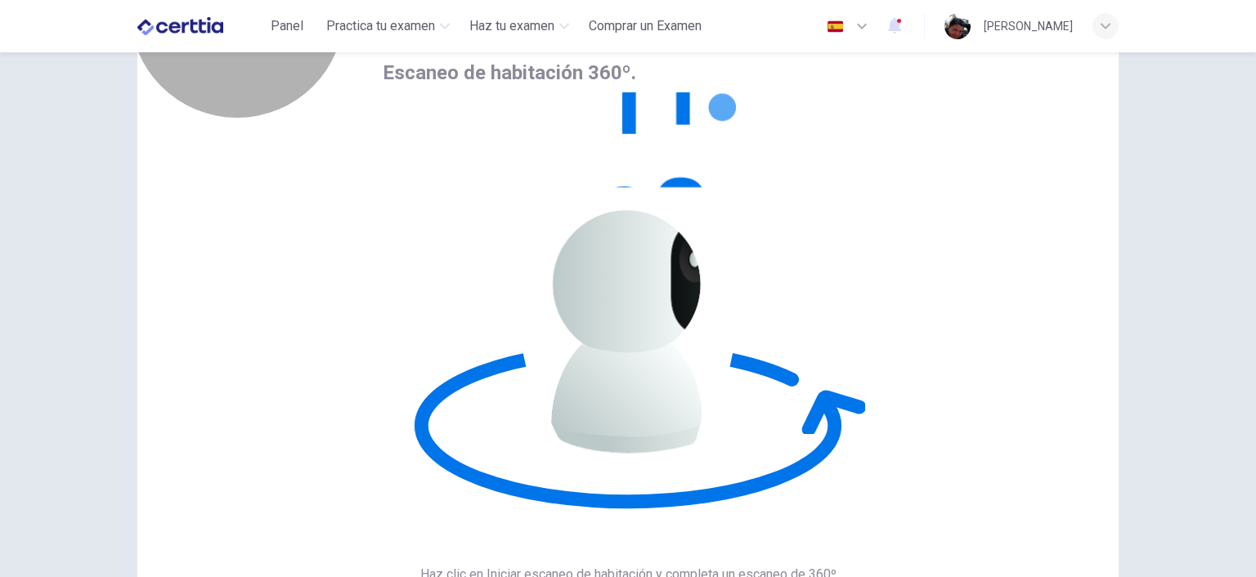 This screenshot has width=1256, height=577. What do you see at coordinates (199, 26) in the screenshot?
I see `a: CERTTIA logo` at bounding box center [199, 26].